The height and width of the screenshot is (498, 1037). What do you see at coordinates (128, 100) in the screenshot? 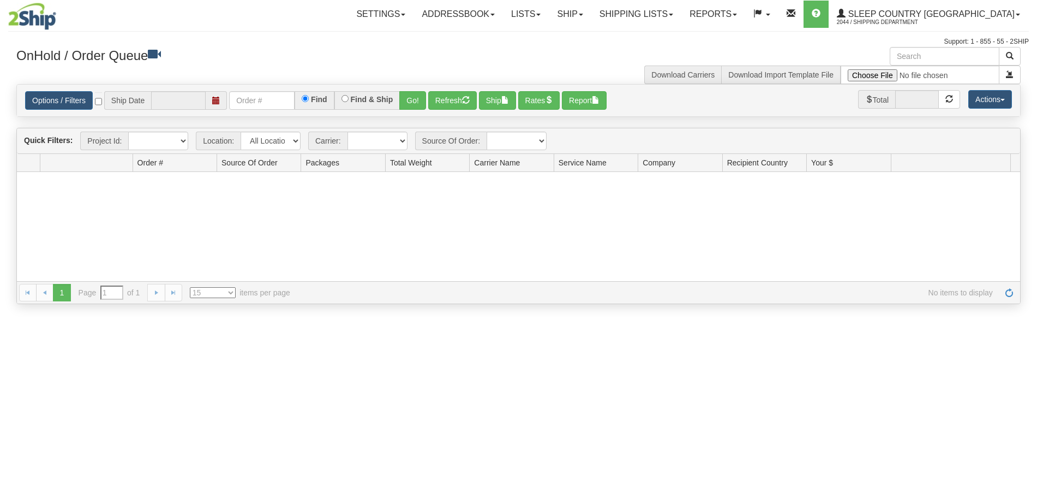
I see `span: Ship Date` at bounding box center [128, 100].